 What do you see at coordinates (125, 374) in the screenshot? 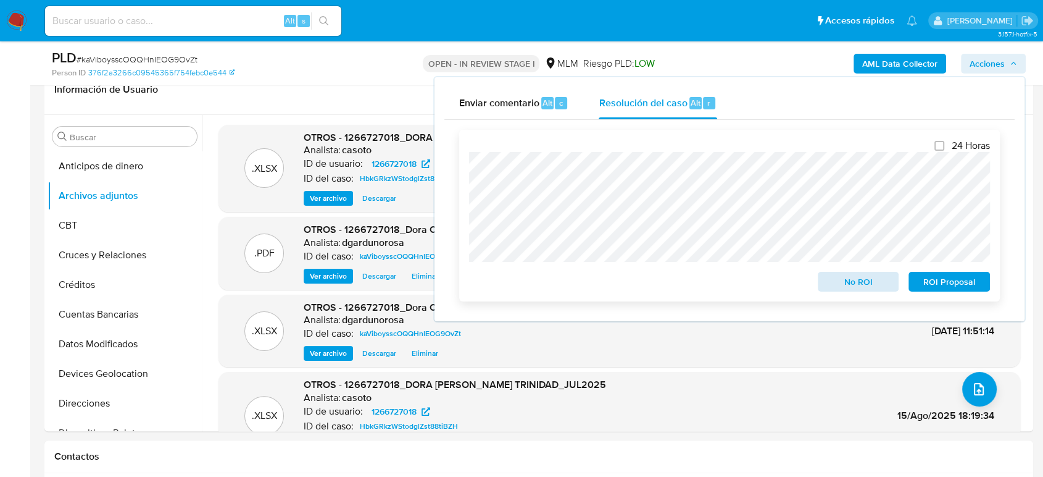
I see `button: Devices Geolocation` at bounding box center [125, 374].